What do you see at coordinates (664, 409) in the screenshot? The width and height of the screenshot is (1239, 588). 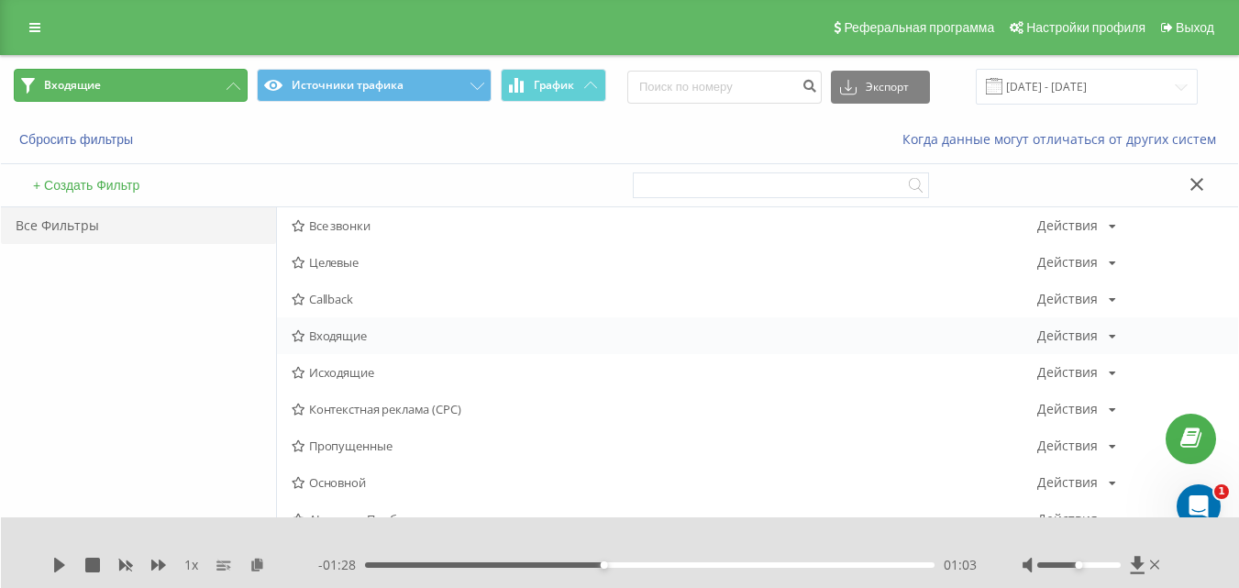 I see `span: Контекстная реклама (CPC)` at bounding box center [664, 409].